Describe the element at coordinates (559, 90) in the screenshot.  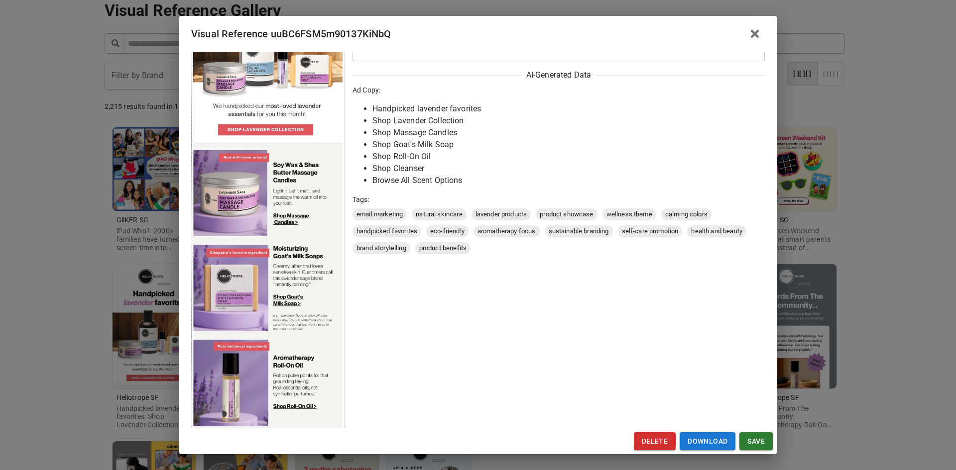
I see `p: Ad Copy:` at that location.